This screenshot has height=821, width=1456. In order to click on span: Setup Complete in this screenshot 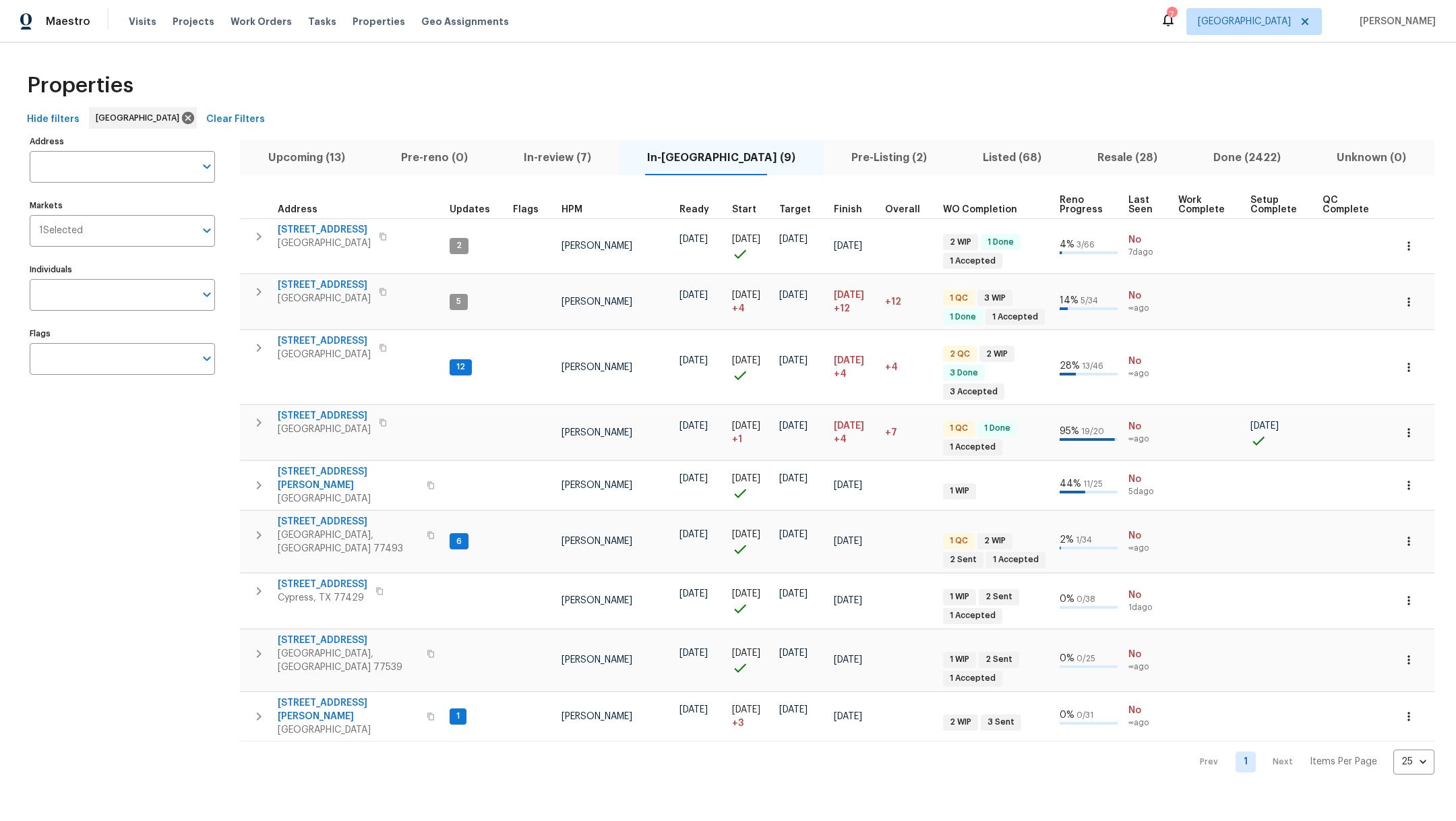, I will do `click(1275, 205)`.